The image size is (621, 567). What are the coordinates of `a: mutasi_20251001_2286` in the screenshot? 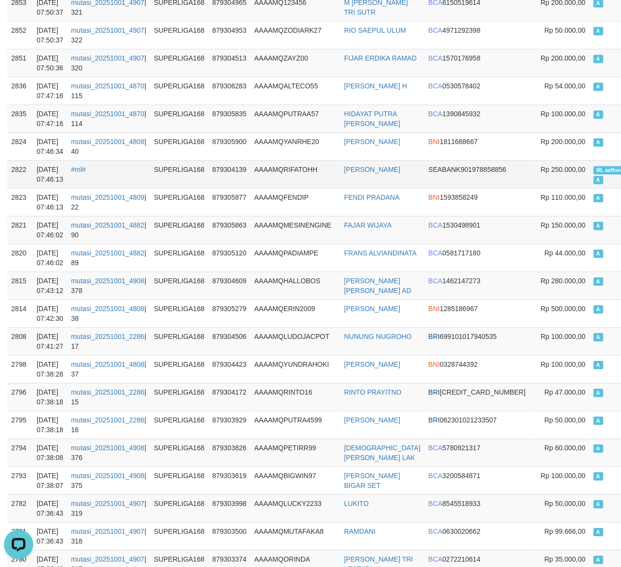 It's located at (108, 420).